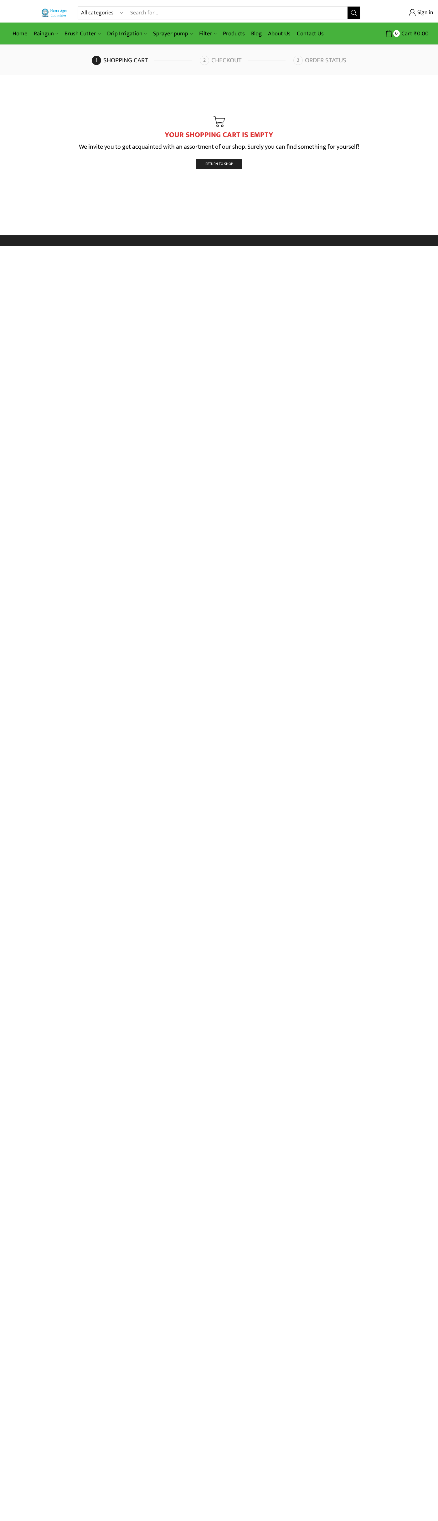 The height and width of the screenshot is (1521, 438). Describe the element at coordinates (406, 33) in the screenshot. I see `span: Cart` at that location.